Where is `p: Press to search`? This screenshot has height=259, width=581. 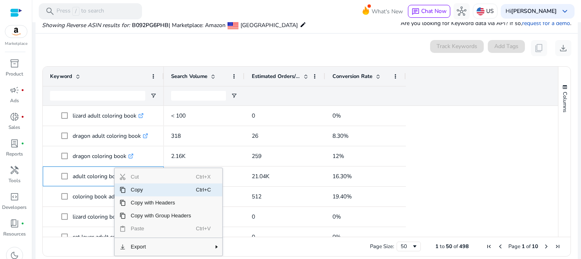
p: Press to search is located at coordinates (80, 11).